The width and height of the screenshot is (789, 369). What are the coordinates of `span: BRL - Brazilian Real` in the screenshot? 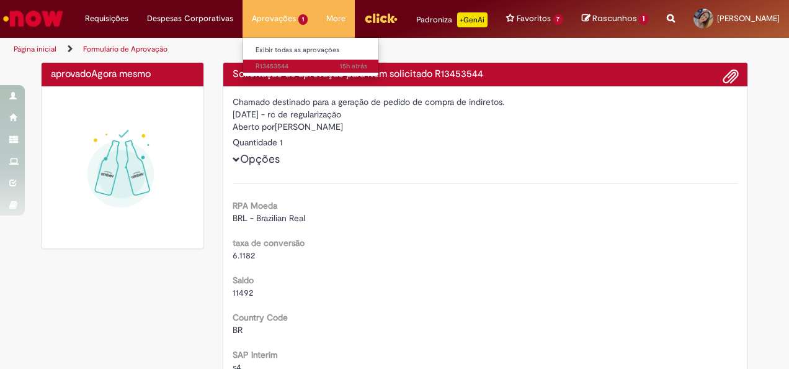 It's located at (269, 218).